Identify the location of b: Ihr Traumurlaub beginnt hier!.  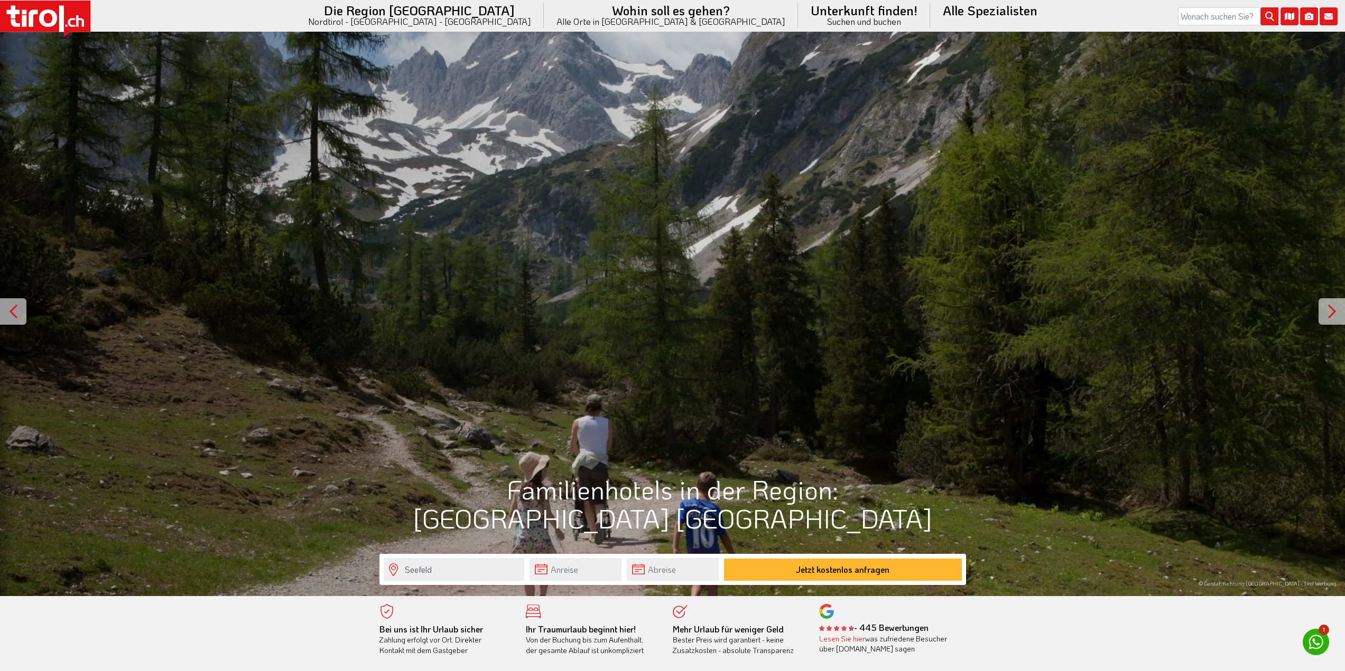
(581, 629).